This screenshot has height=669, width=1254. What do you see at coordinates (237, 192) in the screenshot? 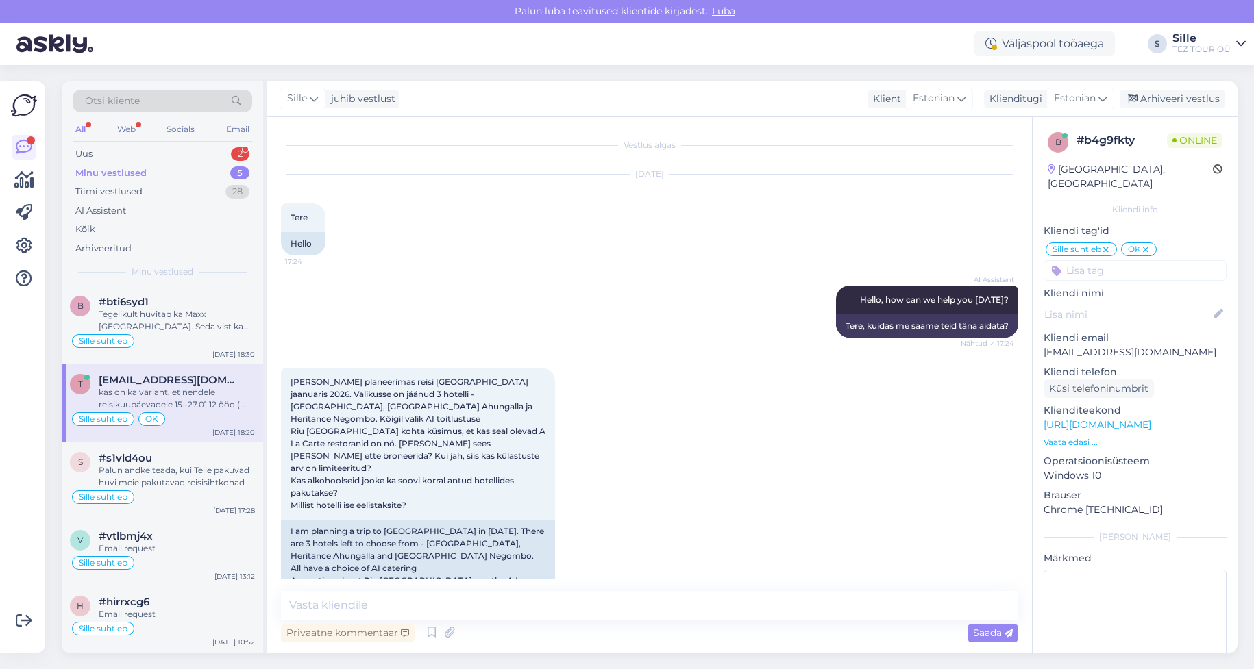
I see `div: 28` at bounding box center [237, 192].